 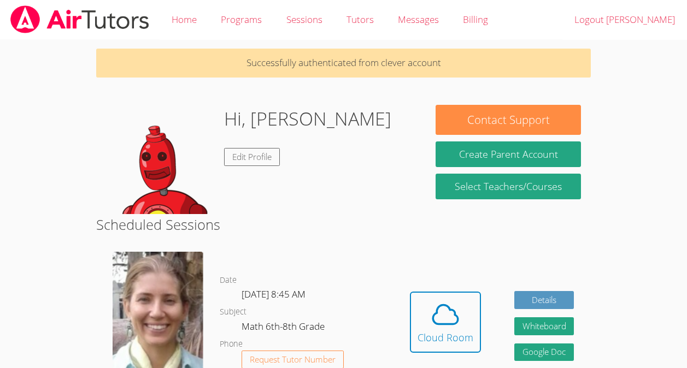 What do you see at coordinates (228, 280) in the screenshot?
I see `dt: Date` at bounding box center [228, 280].